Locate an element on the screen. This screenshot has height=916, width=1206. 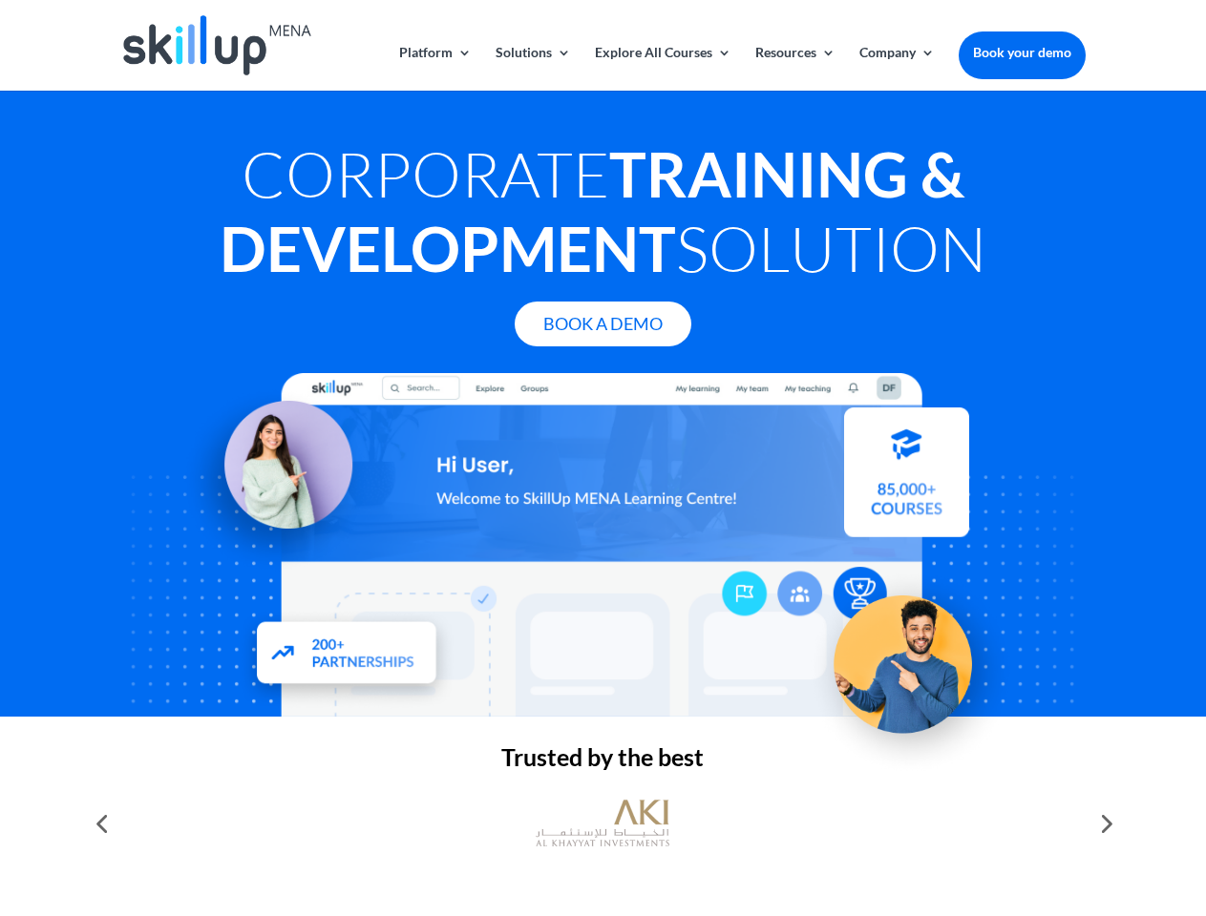
a: Explore All Courses is located at coordinates (662, 68).